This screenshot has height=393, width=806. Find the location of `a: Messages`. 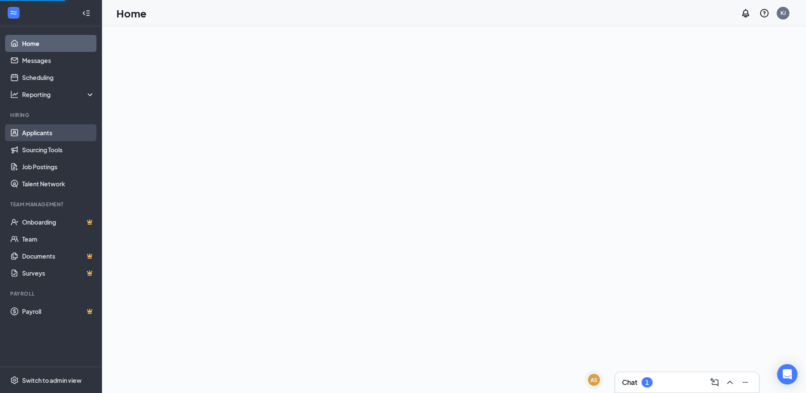

a: Messages is located at coordinates (58, 60).